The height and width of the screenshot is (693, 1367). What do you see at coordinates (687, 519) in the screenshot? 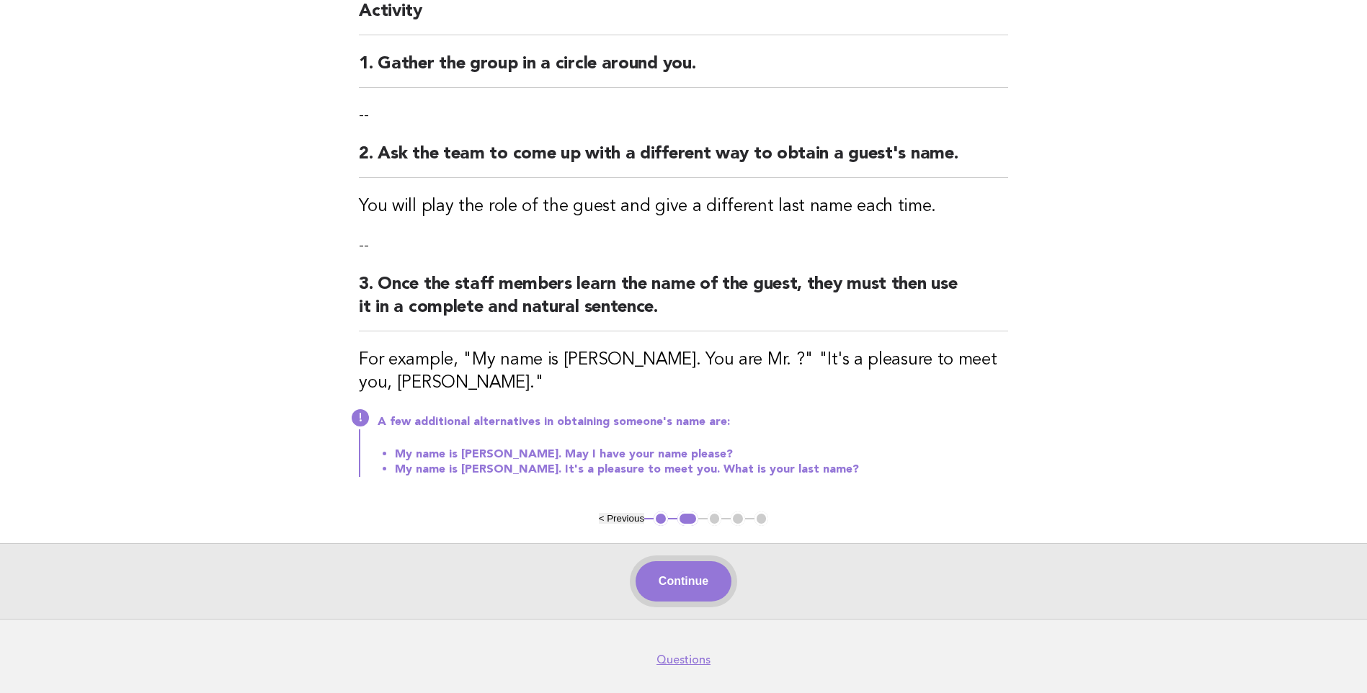
I see `button: 2` at bounding box center [687, 519].